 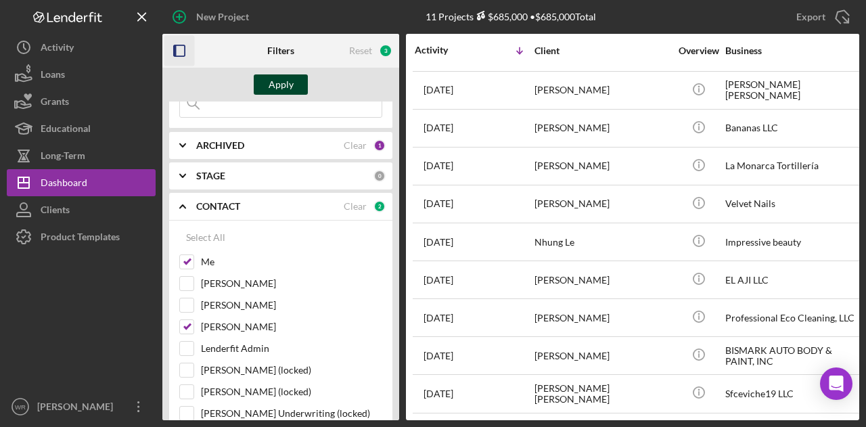 I want to click on div: Velvet Nails, so click(x=793, y=204).